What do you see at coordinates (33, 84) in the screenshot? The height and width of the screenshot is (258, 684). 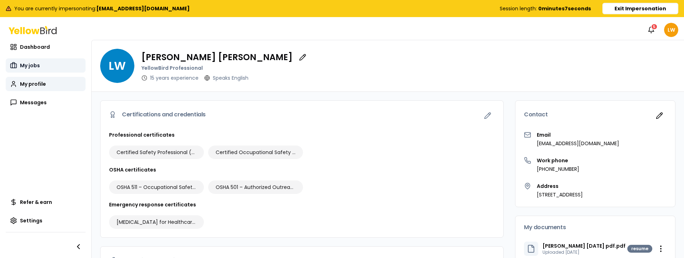 I see `span: My profile` at bounding box center [33, 84].